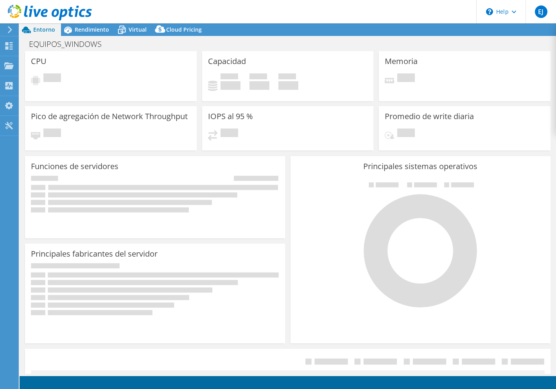 The width and height of the screenshot is (556, 389). I want to click on h3: CPU, so click(39, 61).